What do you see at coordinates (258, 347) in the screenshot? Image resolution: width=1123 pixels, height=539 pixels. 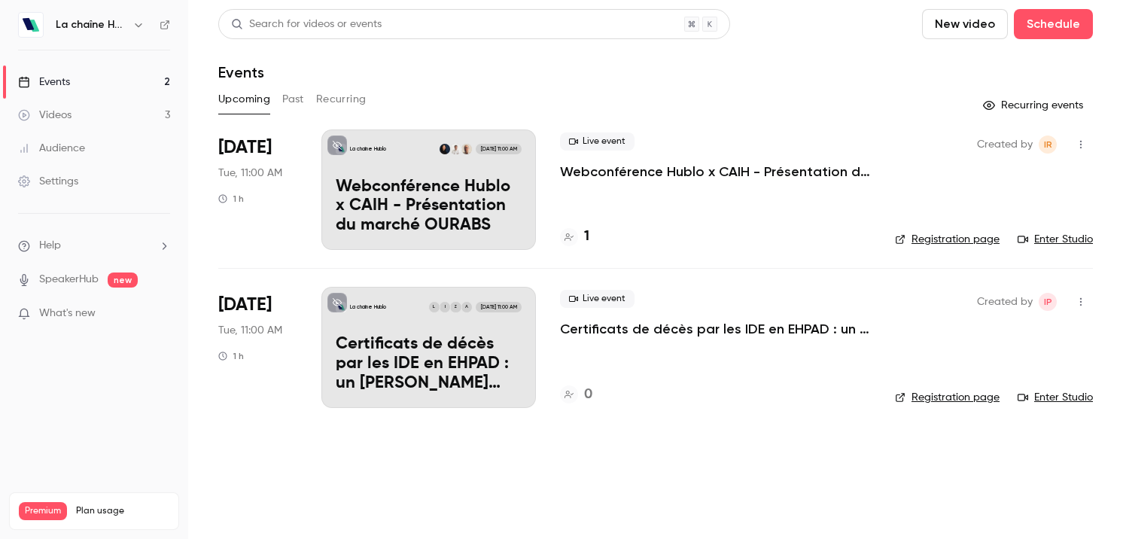 I see `div: Oct 7 Tue, 11:00 AM (Europe/Paris)` at bounding box center [258, 347].